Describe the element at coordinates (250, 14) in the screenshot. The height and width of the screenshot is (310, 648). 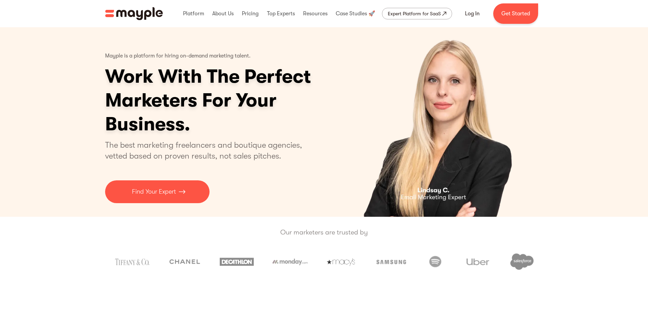
I see `div: Pricing` at that location.